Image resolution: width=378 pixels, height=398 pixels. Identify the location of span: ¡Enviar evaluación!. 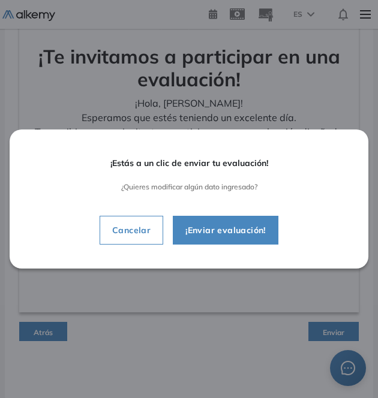
(226, 230).